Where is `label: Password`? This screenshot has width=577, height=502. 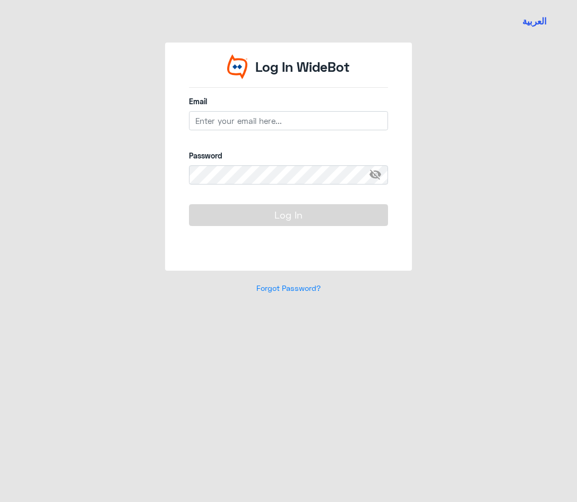
label: Password is located at coordinates (288, 155).